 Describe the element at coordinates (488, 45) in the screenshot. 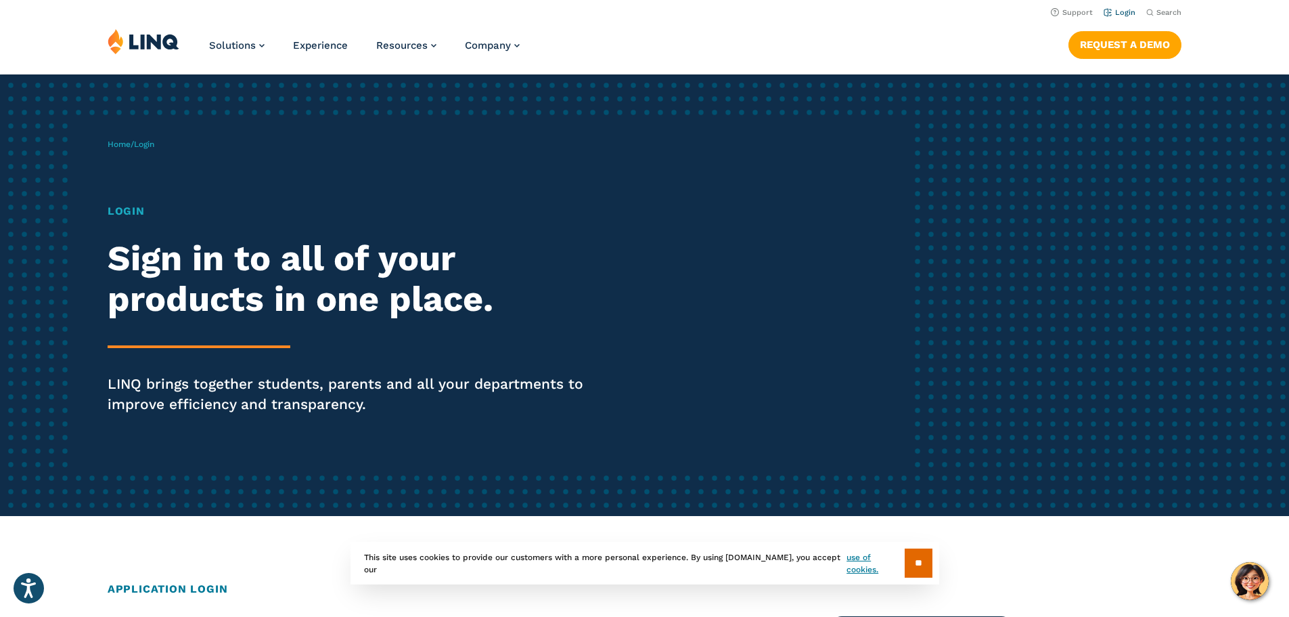

I see `span: Company` at that location.